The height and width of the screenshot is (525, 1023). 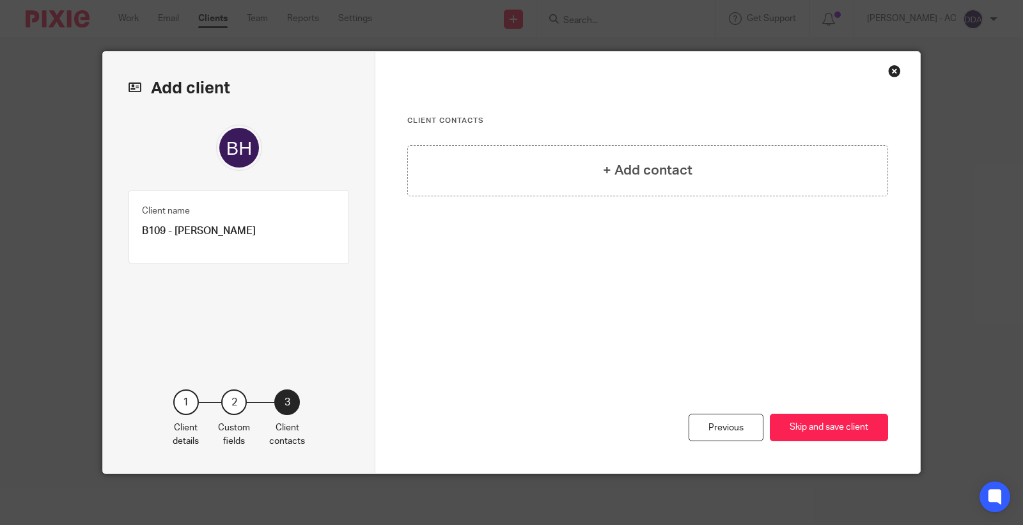 I want to click on div: 1, so click(x=186, y=402).